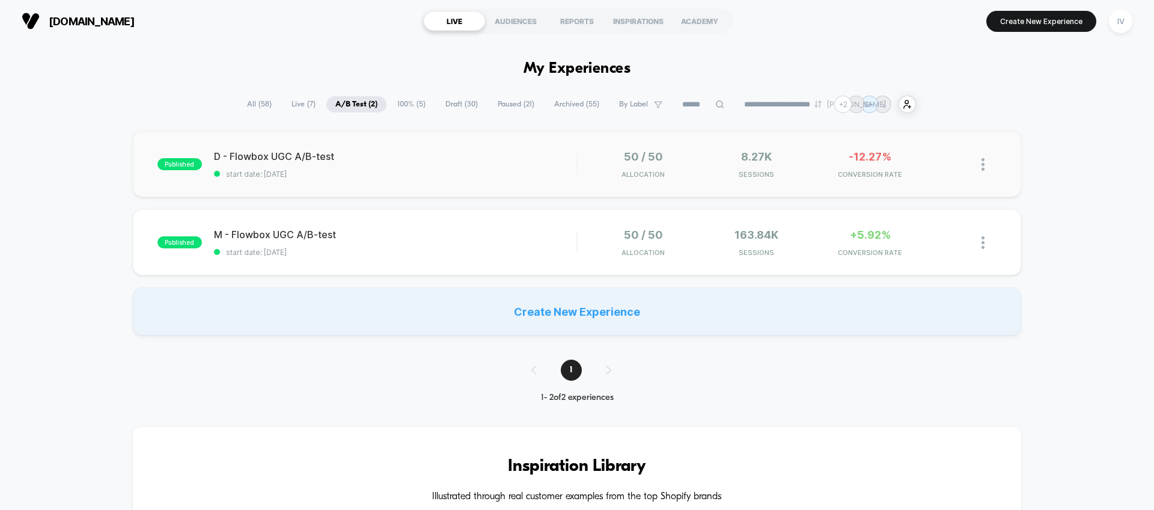  Describe the element at coordinates (411, 104) in the screenshot. I see `span: 100% ( 5 )` at that location.